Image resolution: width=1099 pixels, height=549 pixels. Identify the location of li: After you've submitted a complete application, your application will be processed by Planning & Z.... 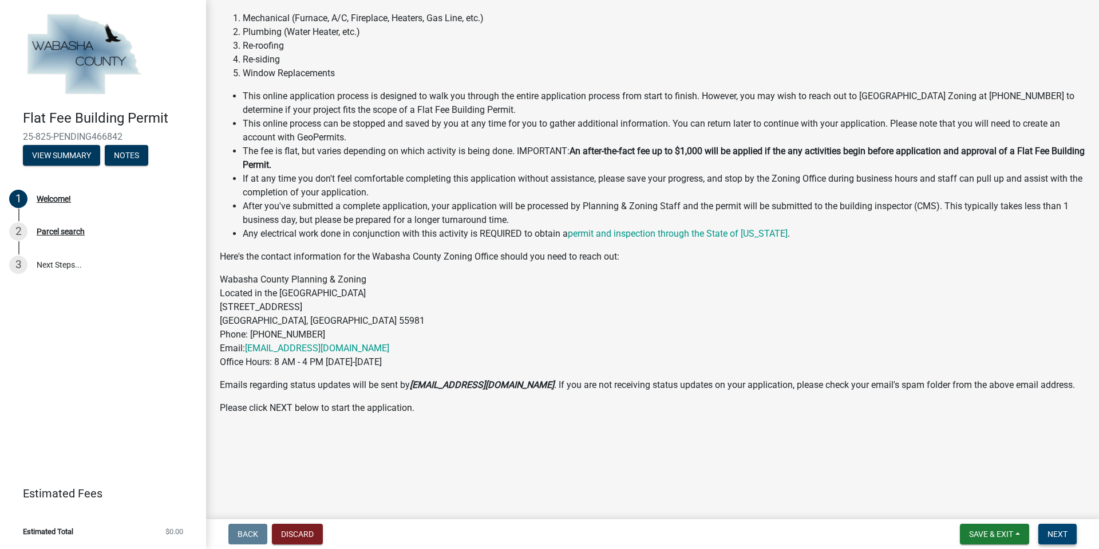
(664, 213).